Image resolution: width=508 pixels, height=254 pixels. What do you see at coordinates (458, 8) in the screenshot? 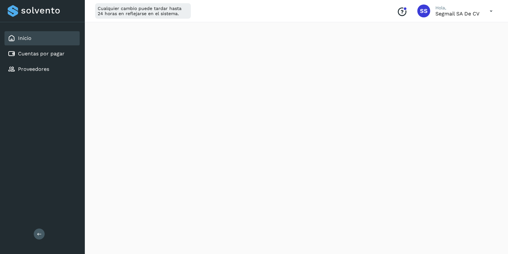
I see `p: Hola,` at bounding box center [458, 8].